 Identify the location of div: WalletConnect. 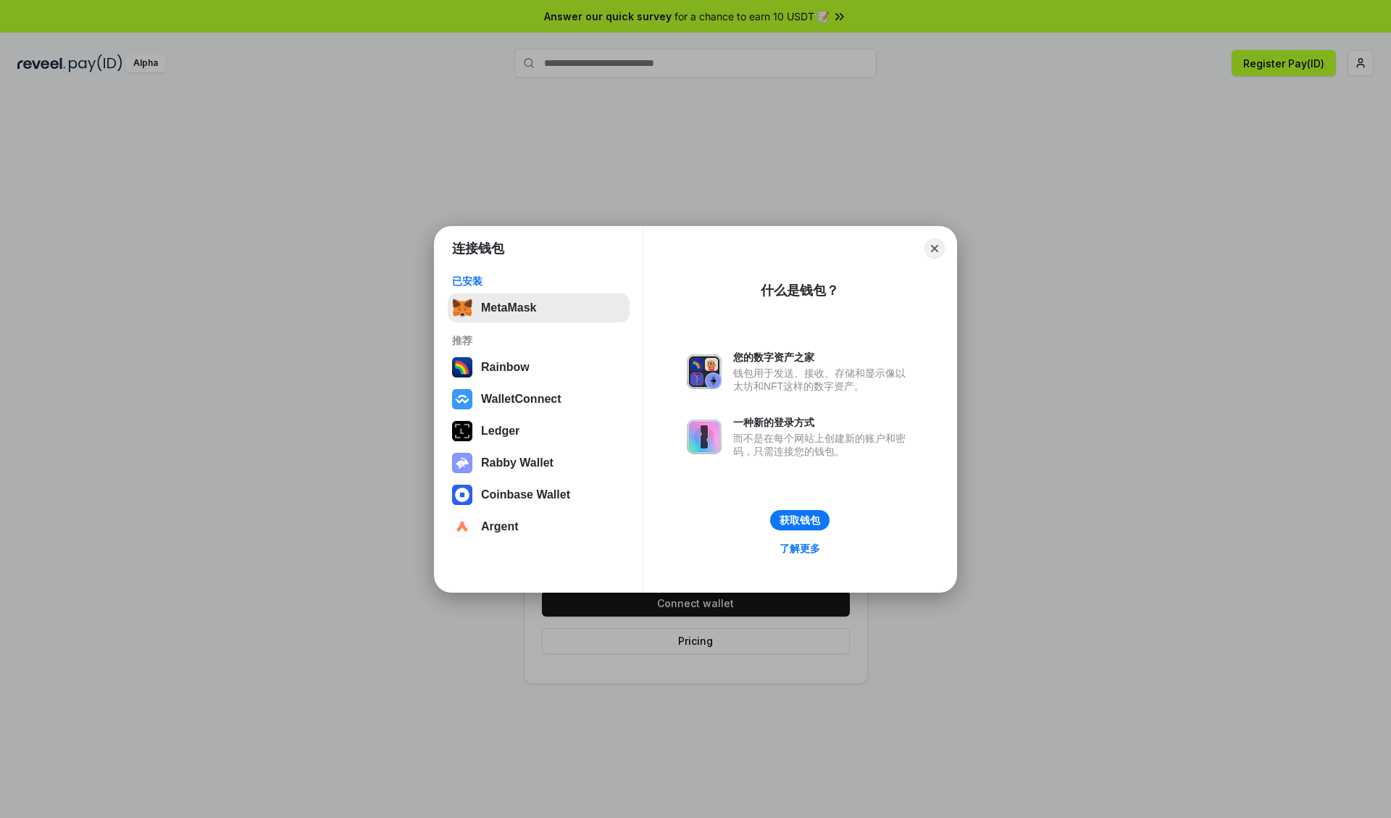
(521, 399).